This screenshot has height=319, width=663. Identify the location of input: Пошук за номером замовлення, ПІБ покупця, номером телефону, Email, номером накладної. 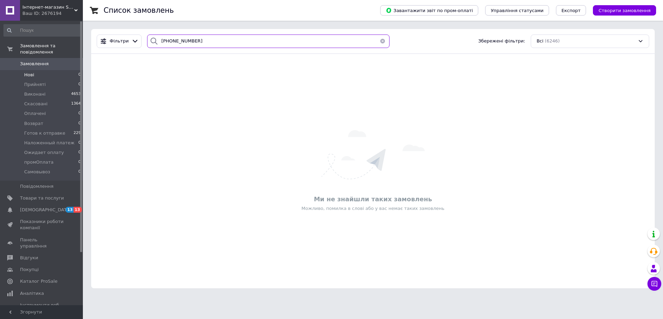
(268, 41).